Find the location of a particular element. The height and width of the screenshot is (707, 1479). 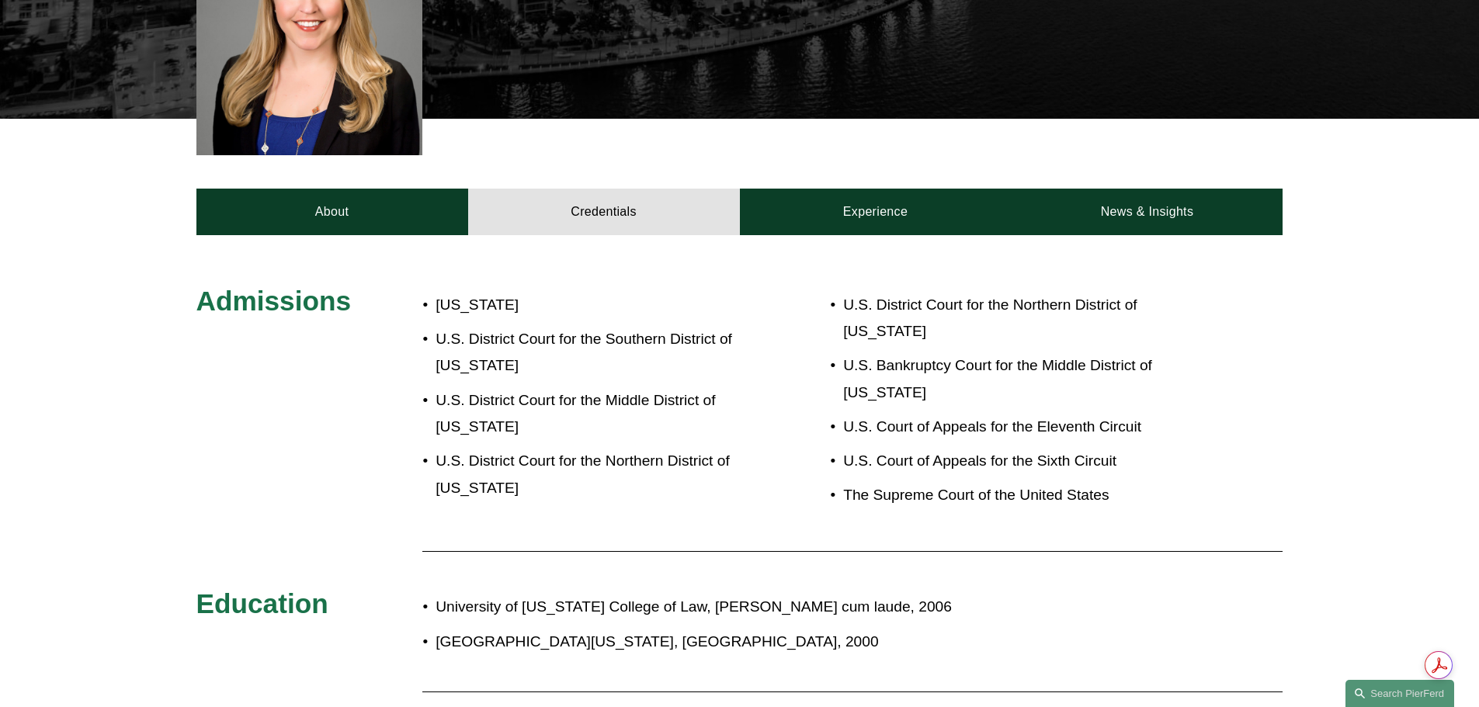

p: The Supreme Court of the United States is located at coordinates (1018, 495).